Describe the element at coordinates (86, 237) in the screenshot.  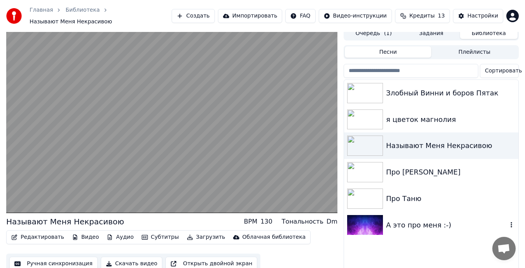
I see `button: Видео` at that location.